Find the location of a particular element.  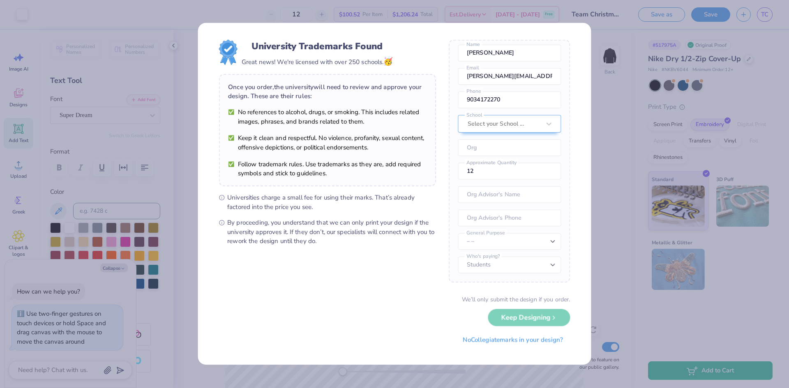

input: Email is located at coordinates (509, 77).